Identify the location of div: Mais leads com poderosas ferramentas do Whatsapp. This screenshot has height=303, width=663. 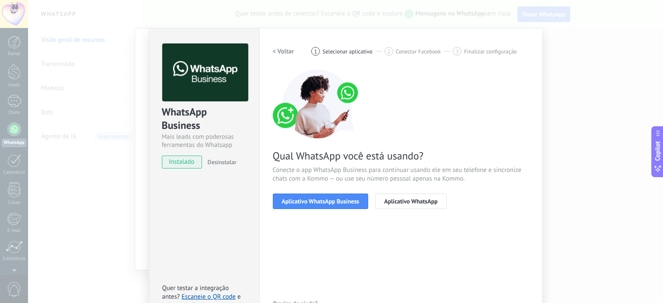
(204, 141).